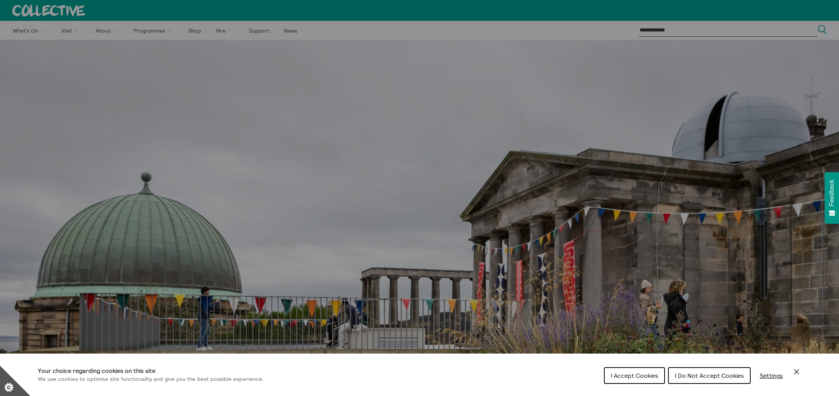 The image size is (839, 396). What do you see at coordinates (797, 372) in the screenshot?
I see `button: Close Cookie Control` at bounding box center [797, 372].